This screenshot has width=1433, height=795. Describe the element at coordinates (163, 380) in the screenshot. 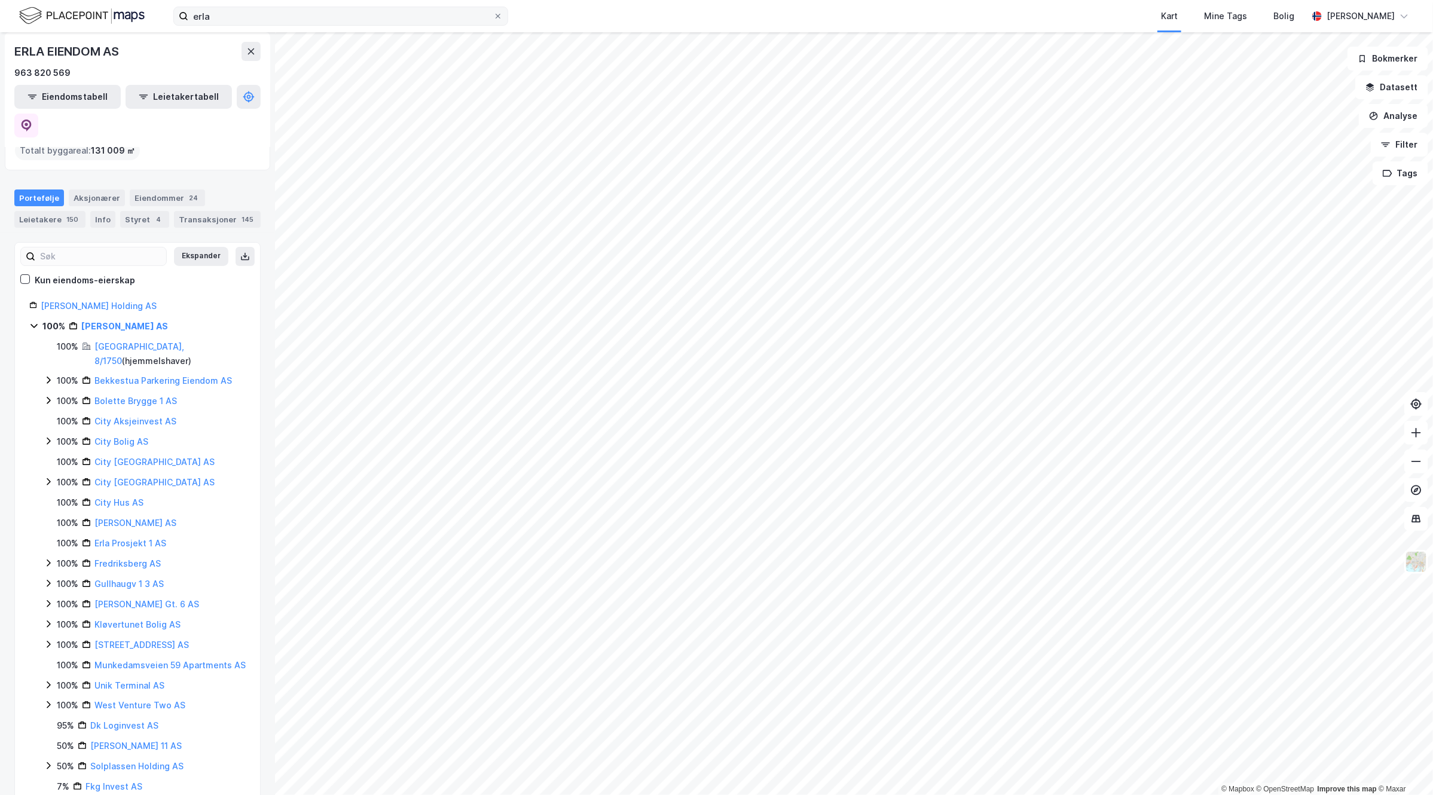

I see `a: Bekkestua Parkering Eiendom AS` at that location.